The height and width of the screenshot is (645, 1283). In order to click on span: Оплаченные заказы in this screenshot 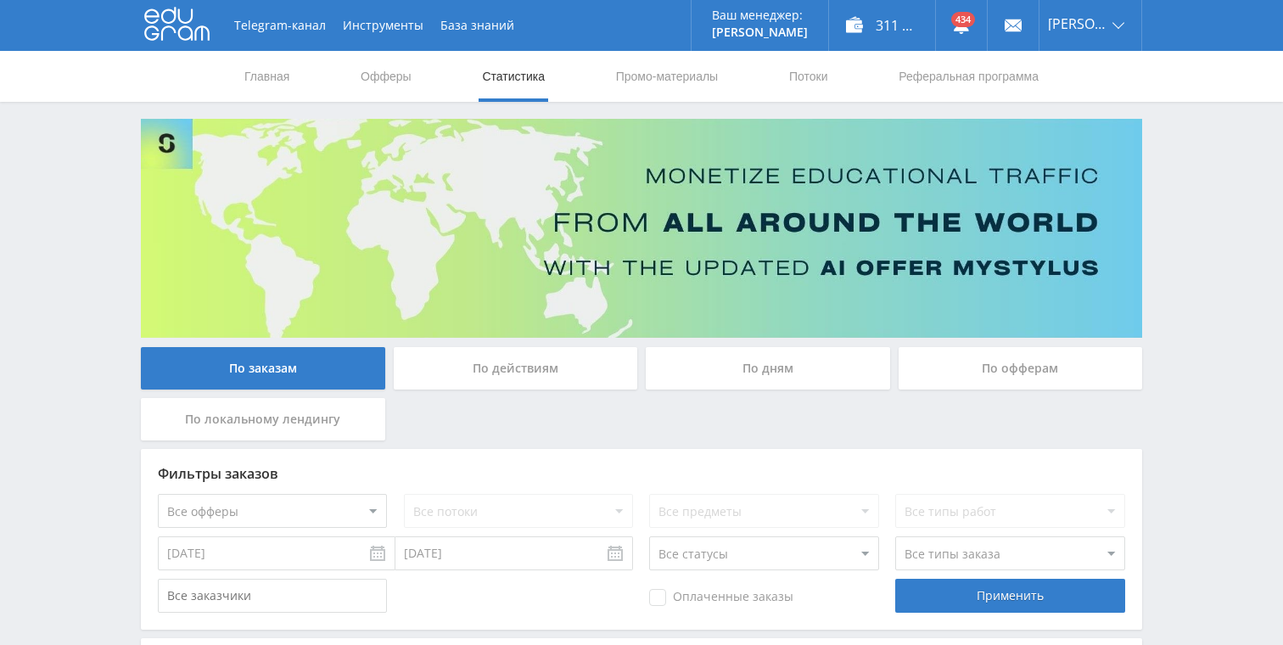, I will do `click(721, 597)`.